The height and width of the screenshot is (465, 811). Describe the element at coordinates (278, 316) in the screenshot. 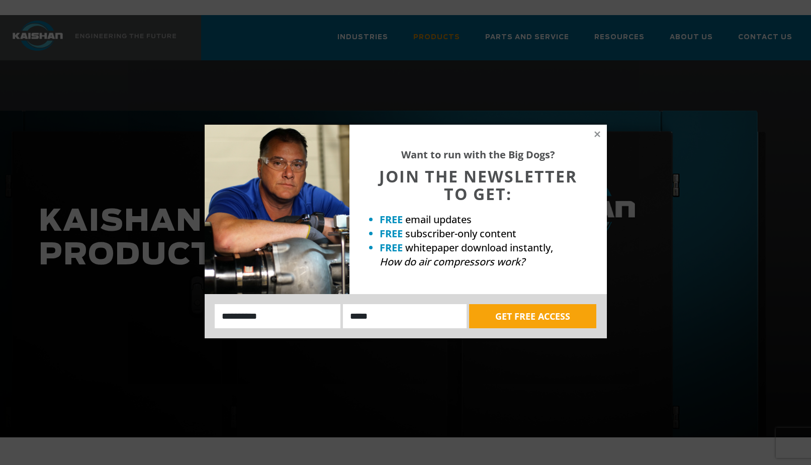

I see `input: Name:` at that location.